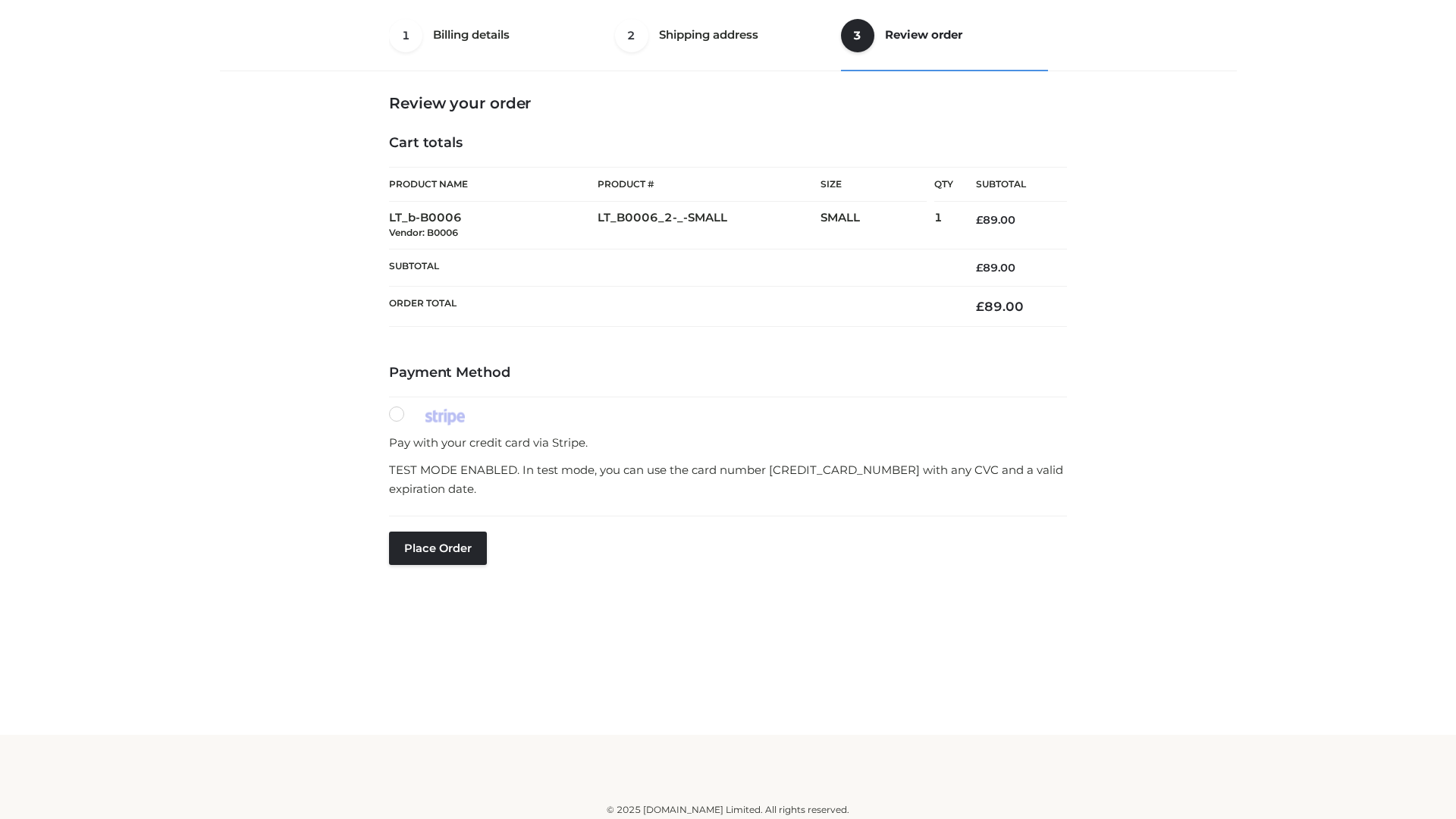  Describe the element at coordinates (709, 185) in the screenshot. I see `th: Product #` at that location.